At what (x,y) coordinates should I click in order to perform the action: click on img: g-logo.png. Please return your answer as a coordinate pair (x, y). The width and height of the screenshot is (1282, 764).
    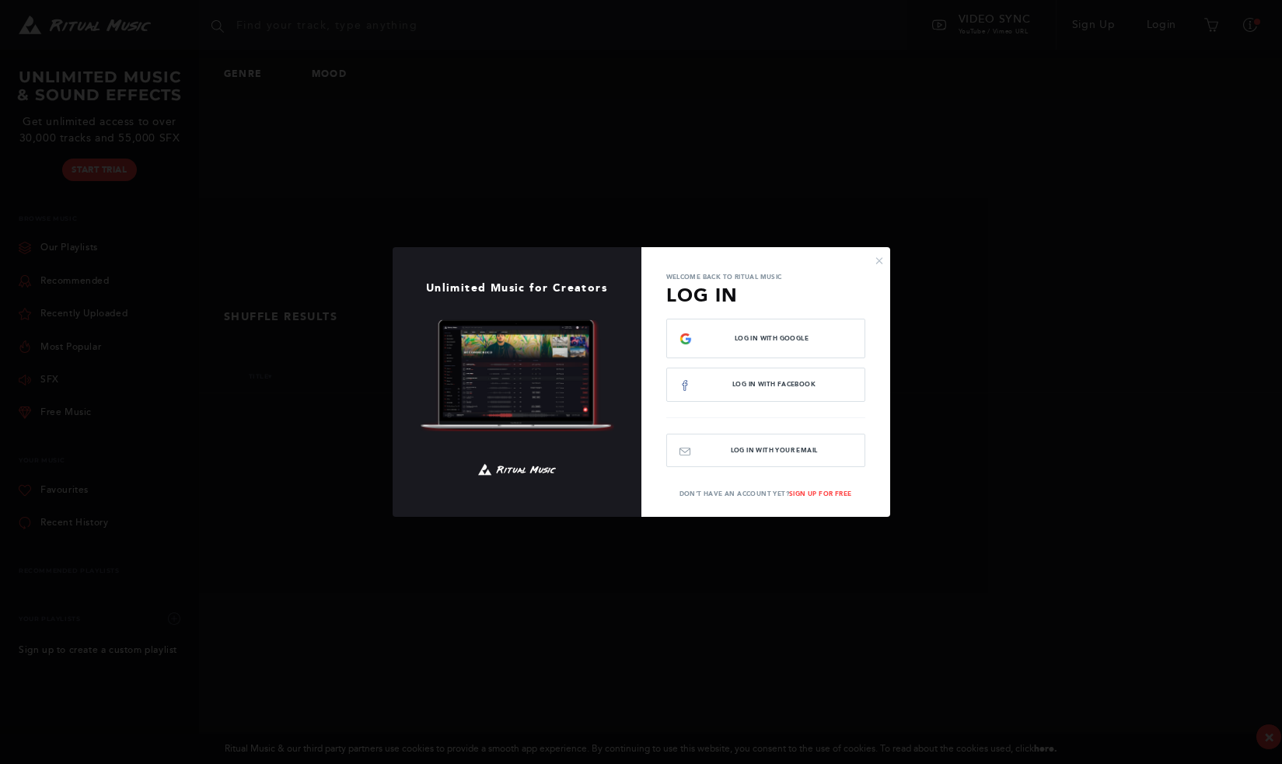
    Looking at the image, I should click on (686, 339).